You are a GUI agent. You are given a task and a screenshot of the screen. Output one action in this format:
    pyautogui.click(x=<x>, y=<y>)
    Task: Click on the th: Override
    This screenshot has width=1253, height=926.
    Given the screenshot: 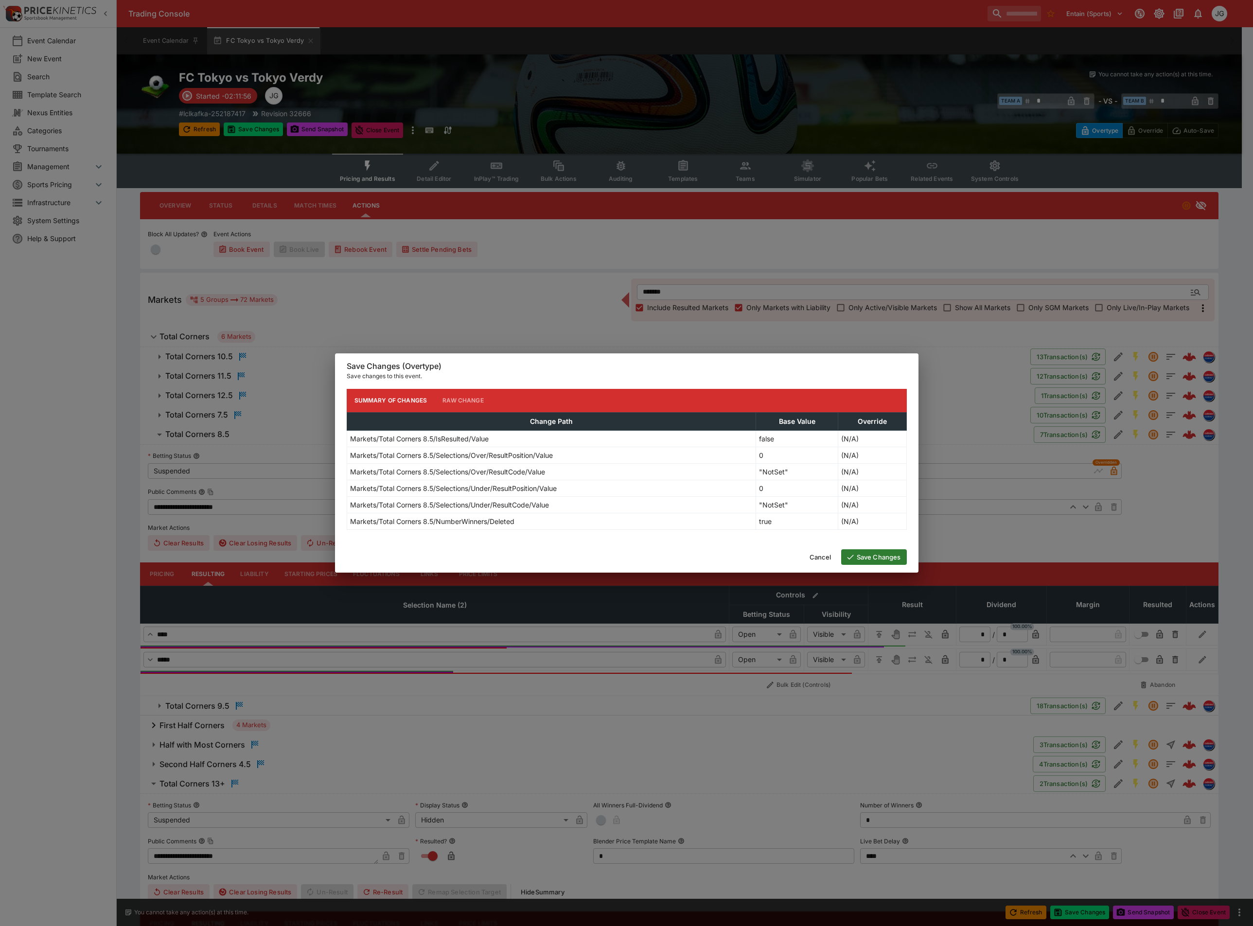 What is the action you would take?
    pyautogui.click(x=872, y=421)
    